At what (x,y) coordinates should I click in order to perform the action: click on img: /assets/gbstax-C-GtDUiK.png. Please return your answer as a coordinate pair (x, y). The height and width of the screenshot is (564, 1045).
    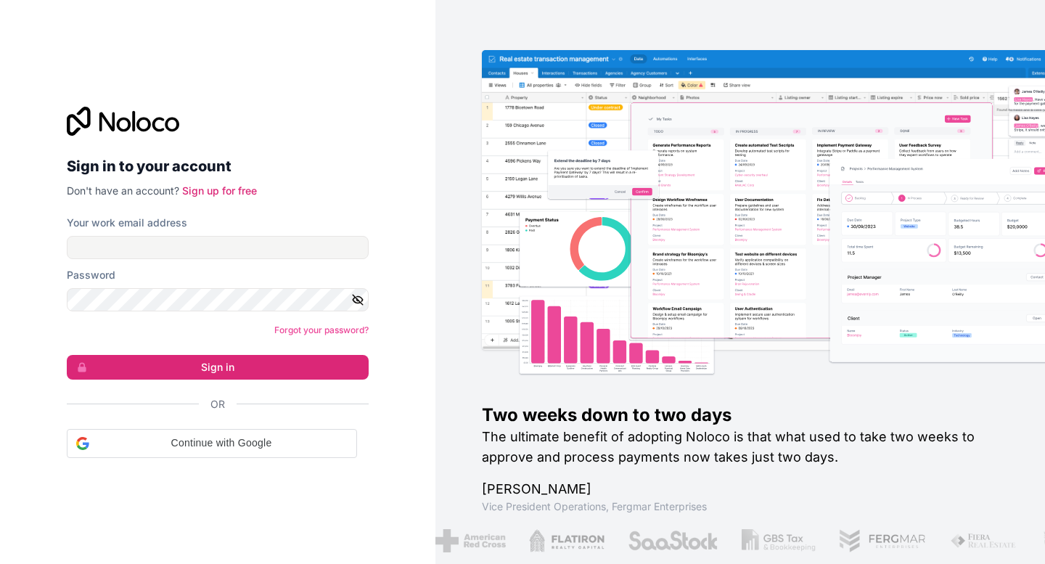
    Looking at the image, I should click on (779, 541).